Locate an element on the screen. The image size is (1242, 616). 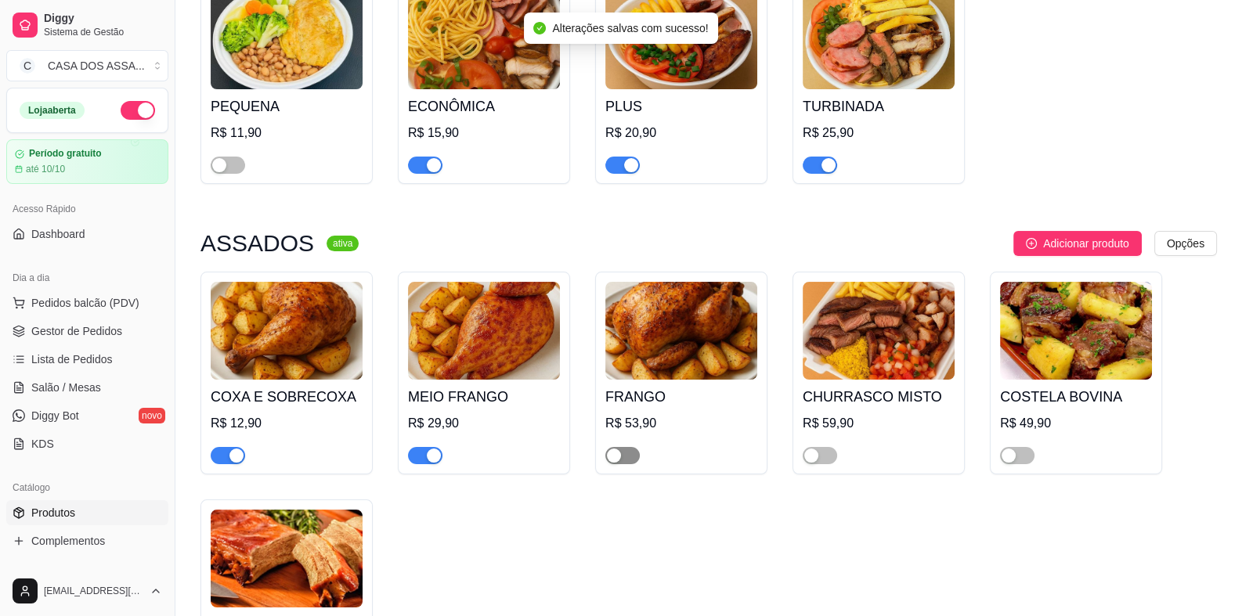
button: Pedidos balcão (PDV) is located at coordinates (87, 303).